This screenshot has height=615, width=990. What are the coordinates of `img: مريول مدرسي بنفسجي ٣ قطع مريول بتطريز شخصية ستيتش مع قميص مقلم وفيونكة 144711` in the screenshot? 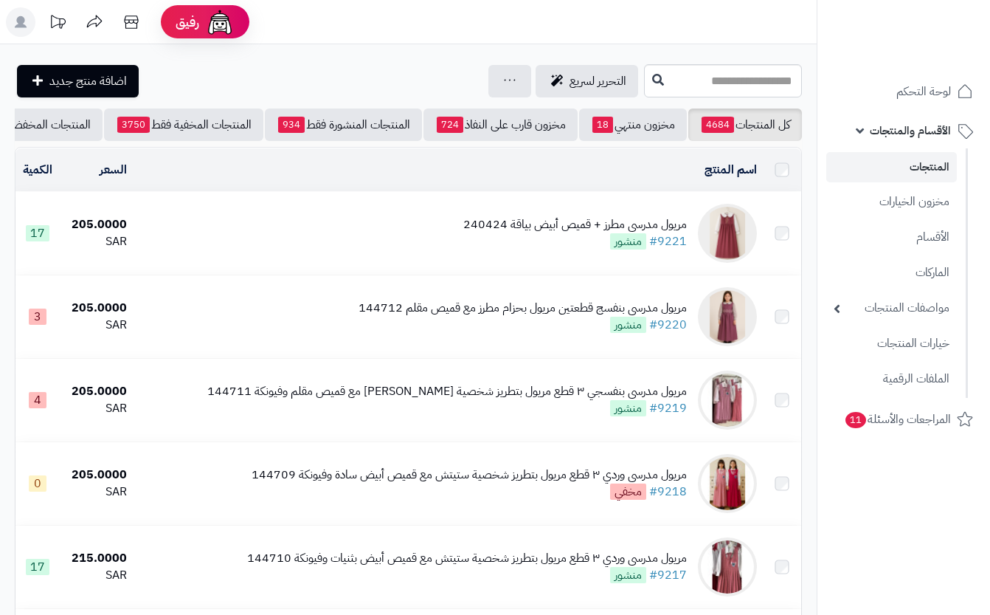 It's located at (728, 400).